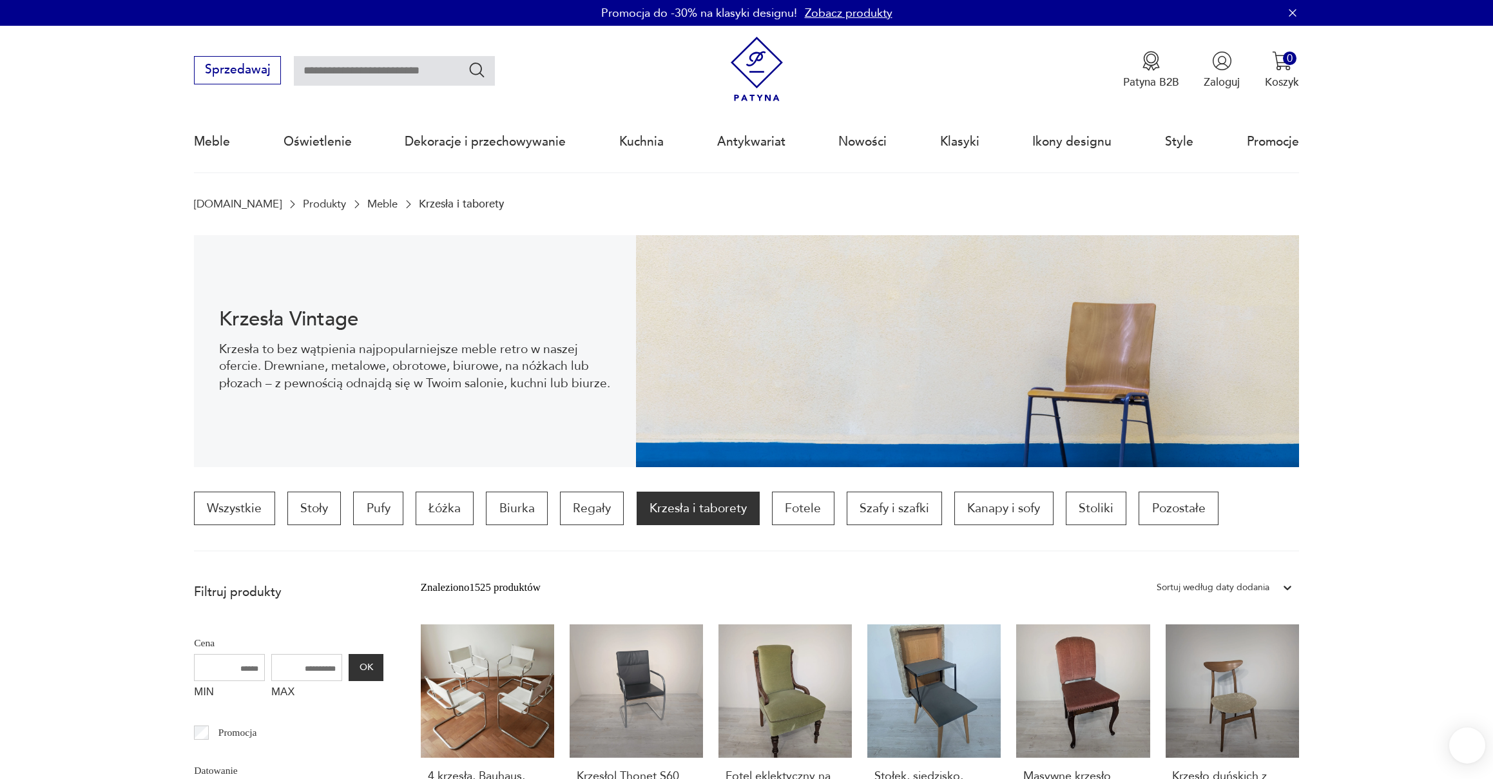 The height and width of the screenshot is (779, 1493). I want to click on div: Sortuj według daty dodania, so click(1213, 588).